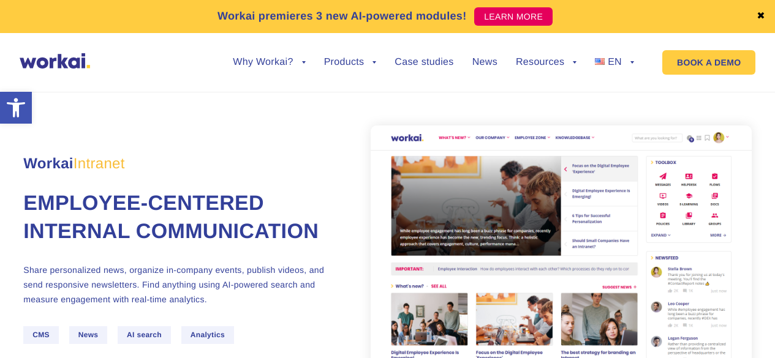  Describe the element at coordinates (74, 157) in the screenshot. I see `span: Workai` at that location.